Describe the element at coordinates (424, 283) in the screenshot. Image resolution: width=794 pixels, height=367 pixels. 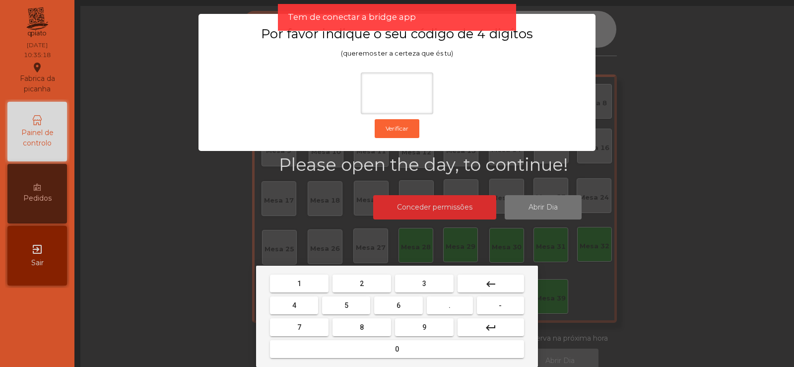
I see `span: 3` at that location.